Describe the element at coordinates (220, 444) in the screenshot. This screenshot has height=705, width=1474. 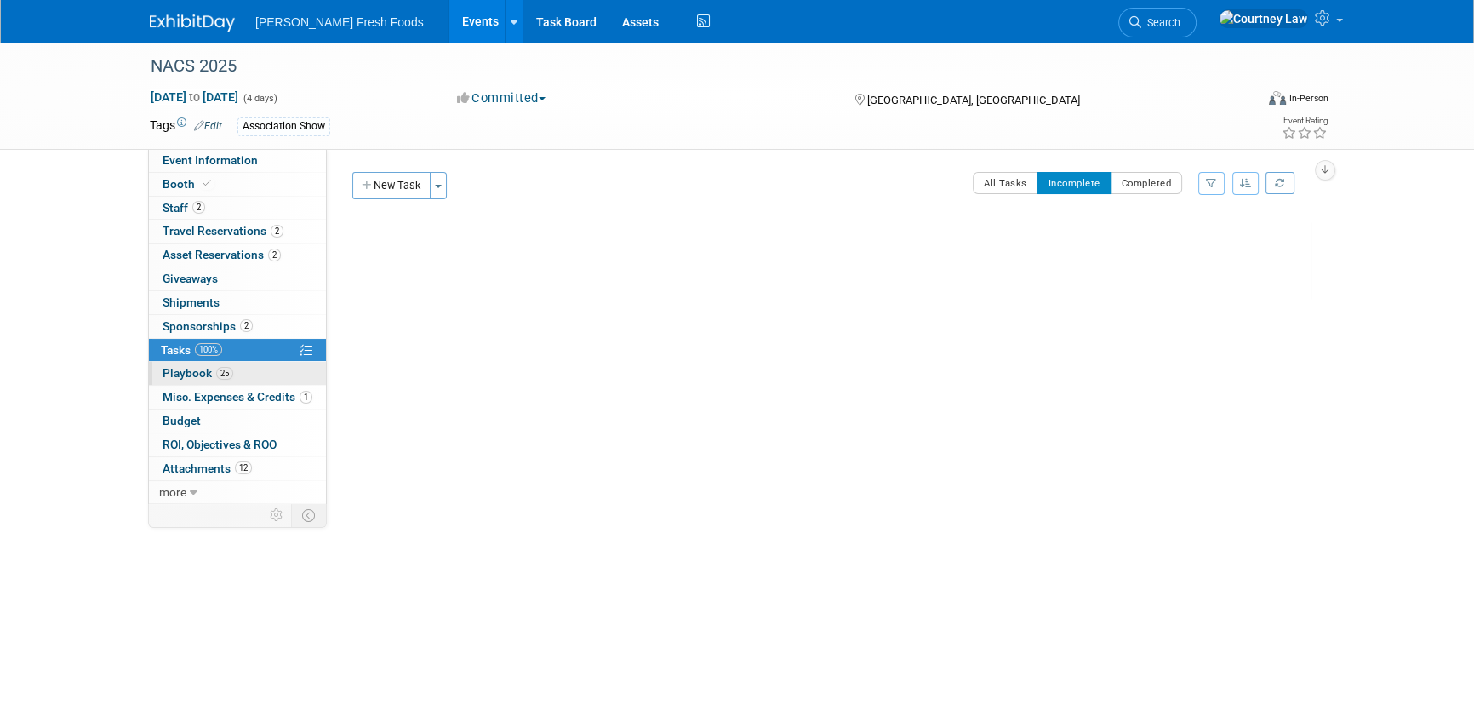
I see `span: ROI, Objectives & ROO` at that location.